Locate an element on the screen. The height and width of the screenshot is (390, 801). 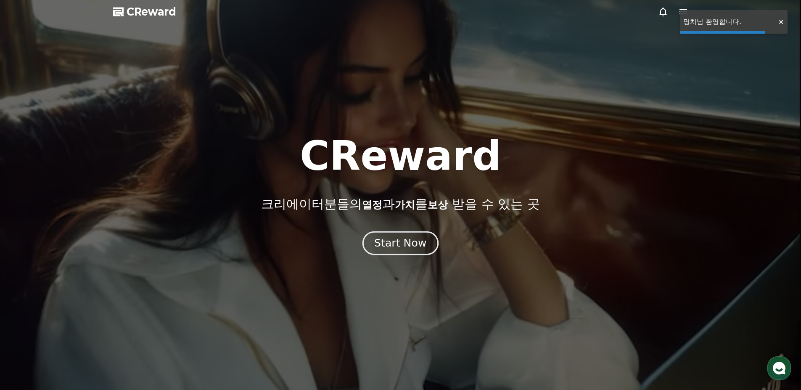
a: CReward is located at coordinates (145, 12).